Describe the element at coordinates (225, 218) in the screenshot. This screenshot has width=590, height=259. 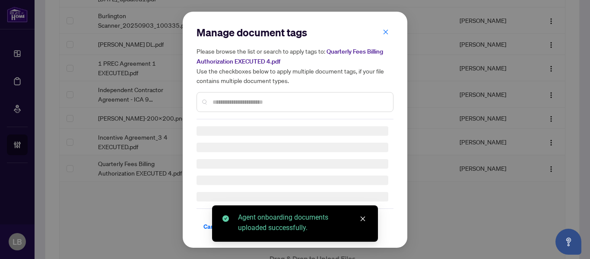
I see `span: check-circle` at that location.